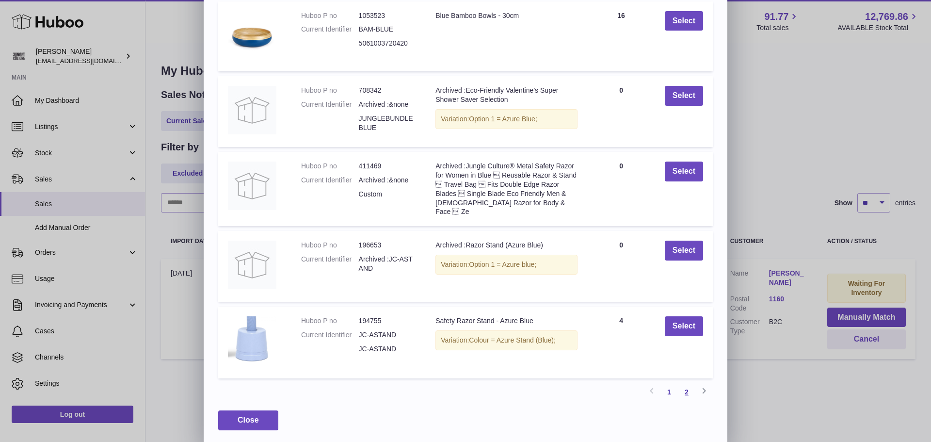 The width and height of the screenshot is (931, 442). What do you see at coordinates (503, 119) in the screenshot?
I see `span: Option 1 = Azure Blue;` at bounding box center [503, 119].